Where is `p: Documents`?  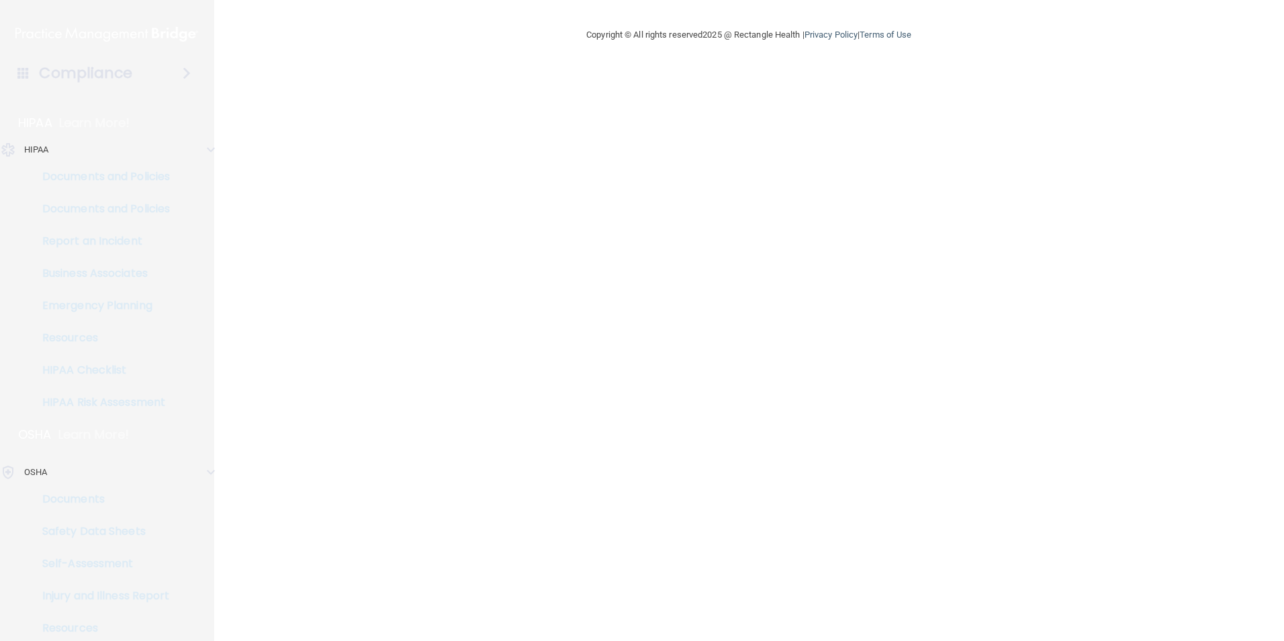 p: Documents is located at coordinates (100, 499).